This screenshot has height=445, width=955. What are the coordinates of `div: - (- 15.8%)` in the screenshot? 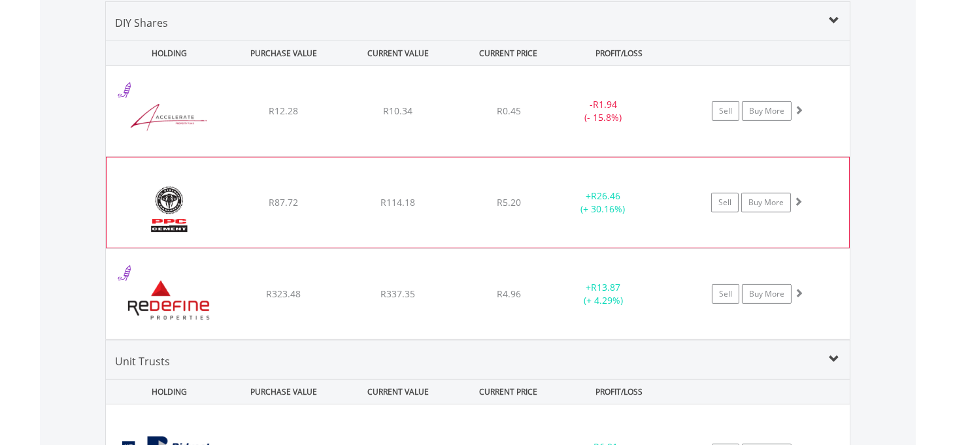 It's located at (603, 111).